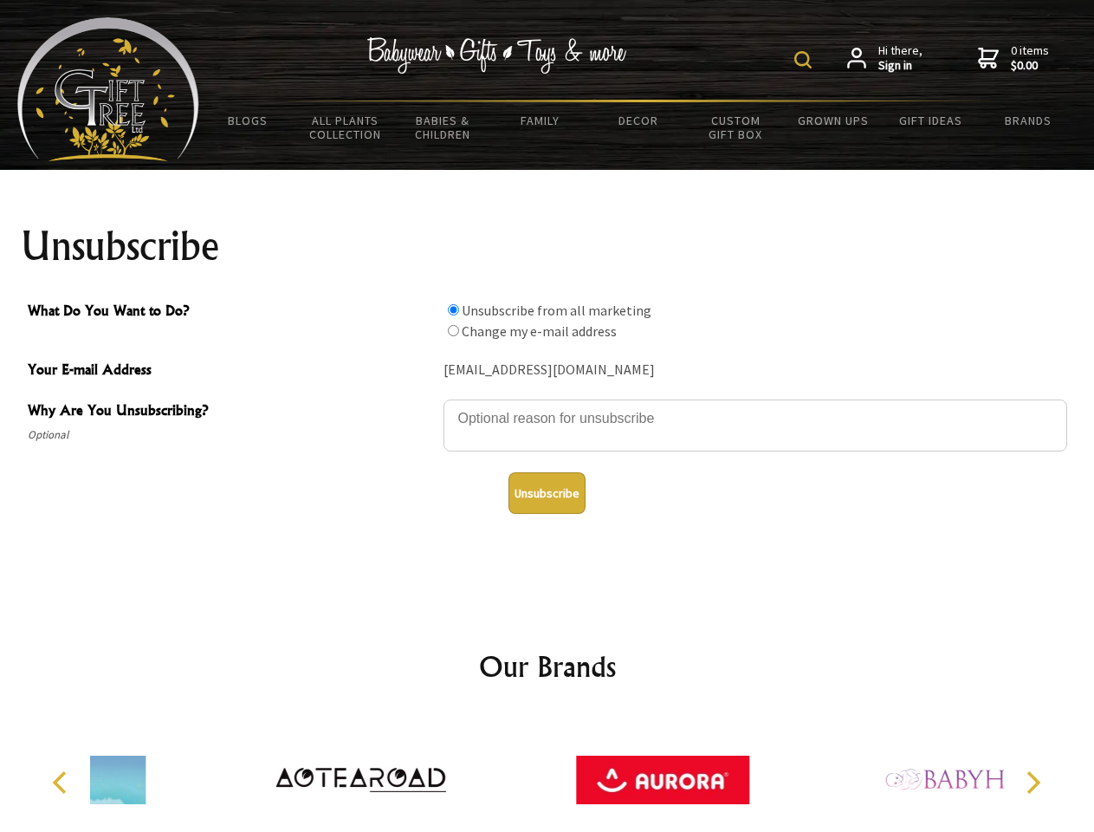 The image size is (1094, 832). I want to click on strong: Sign in, so click(900, 66).